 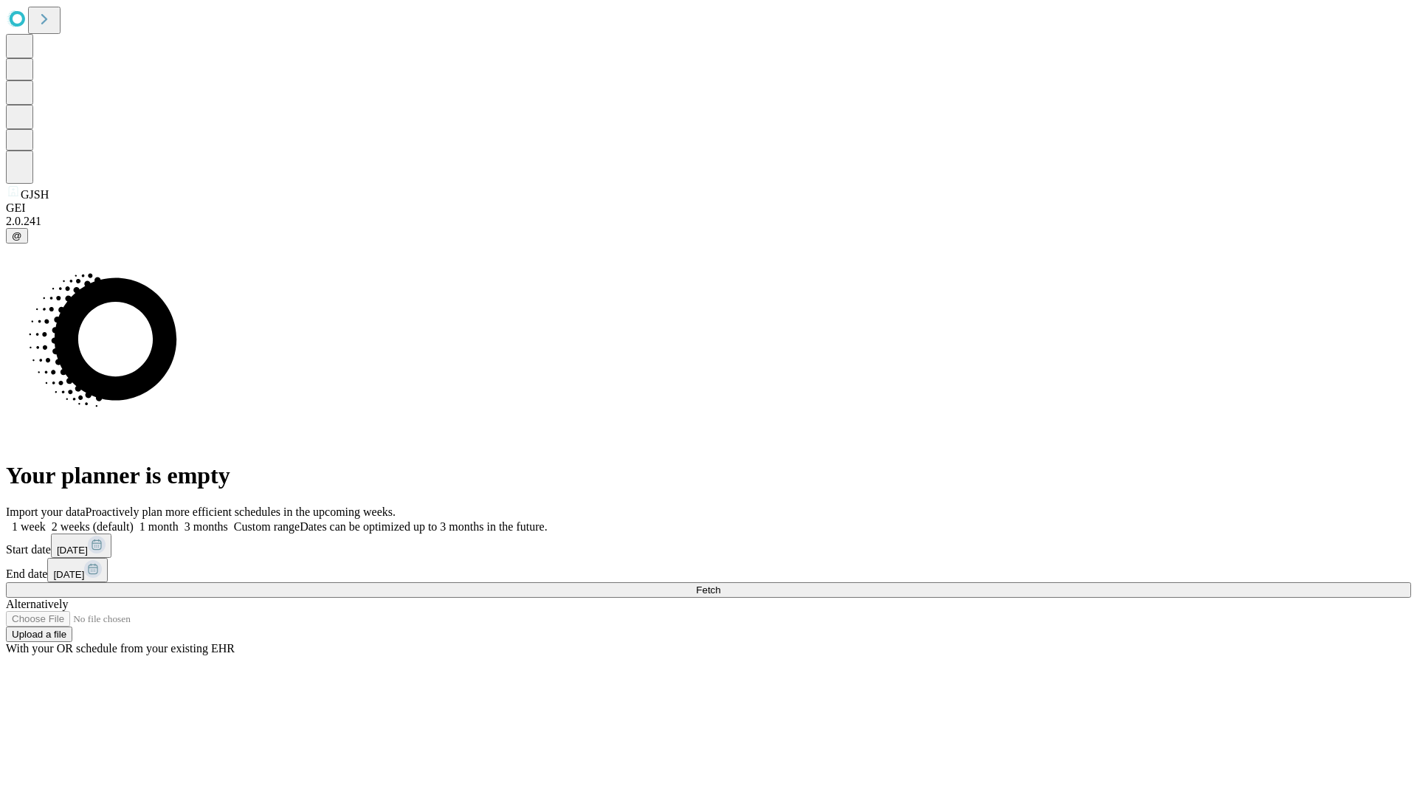 What do you see at coordinates (708, 208) in the screenshot?
I see `div: GEI` at bounding box center [708, 208].